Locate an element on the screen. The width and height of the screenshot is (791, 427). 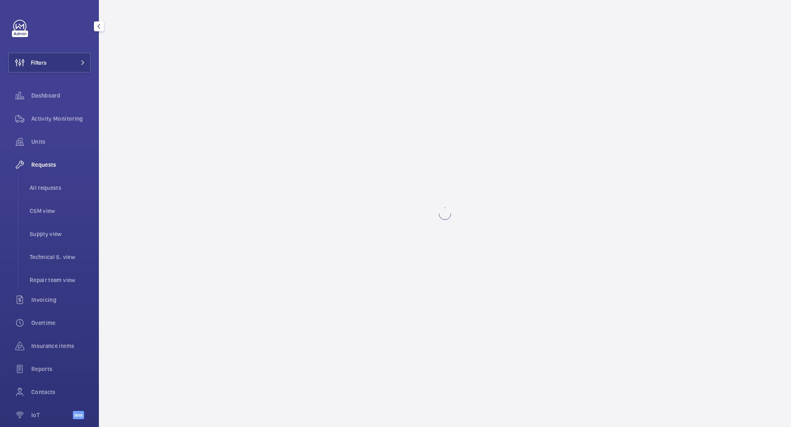
span: Supply view is located at coordinates (60, 234).